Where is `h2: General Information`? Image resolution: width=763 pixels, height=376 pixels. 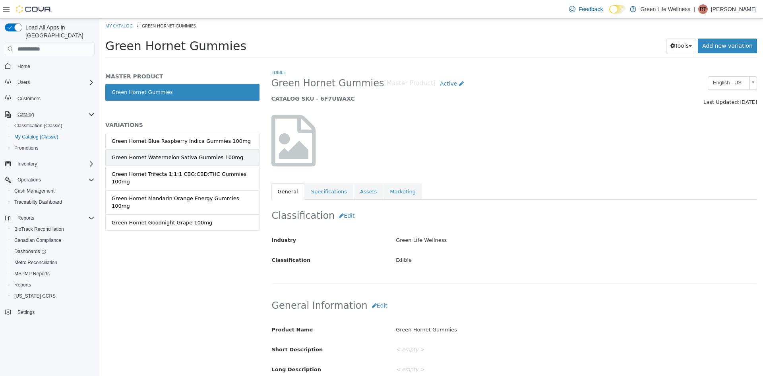
h2: General Information is located at coordinates (415, 286).